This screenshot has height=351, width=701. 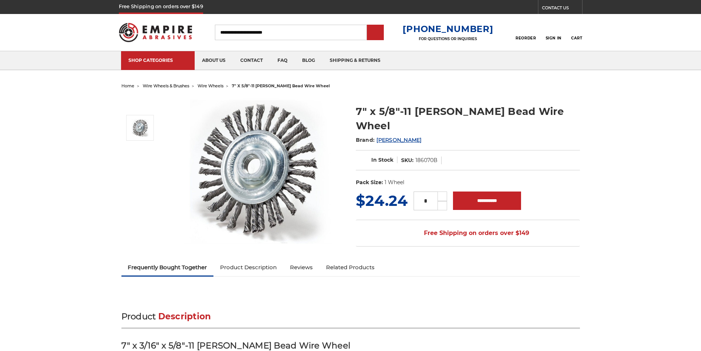 I want to click on a: shipping & returns, so click(x=355, y=60).